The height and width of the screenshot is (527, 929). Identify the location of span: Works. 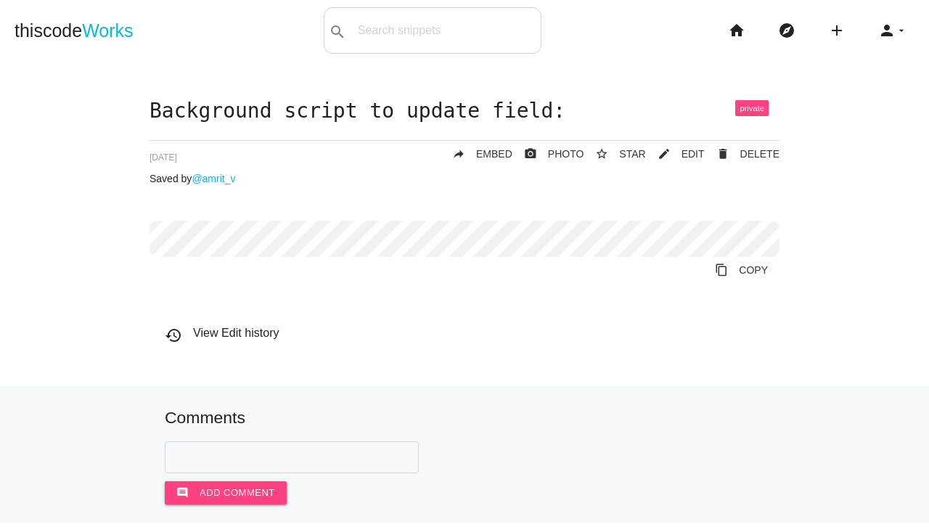
(107, 30).